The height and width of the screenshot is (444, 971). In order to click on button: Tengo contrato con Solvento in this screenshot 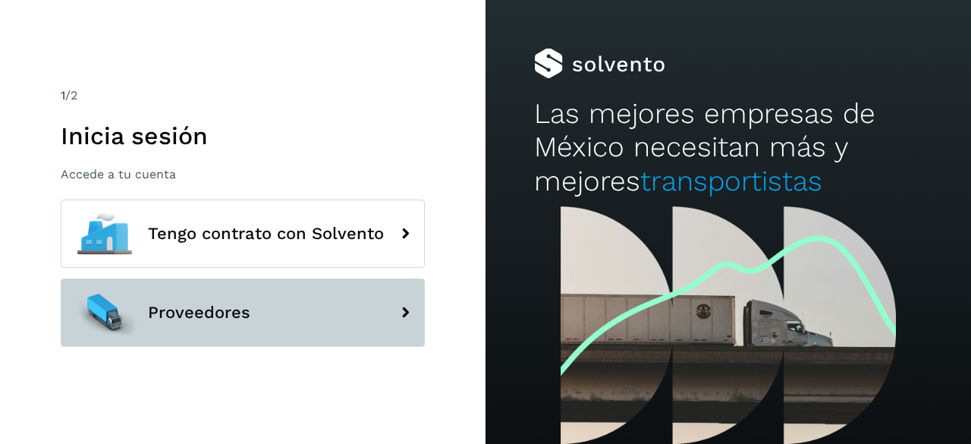, I will do `click(243, 234)`.